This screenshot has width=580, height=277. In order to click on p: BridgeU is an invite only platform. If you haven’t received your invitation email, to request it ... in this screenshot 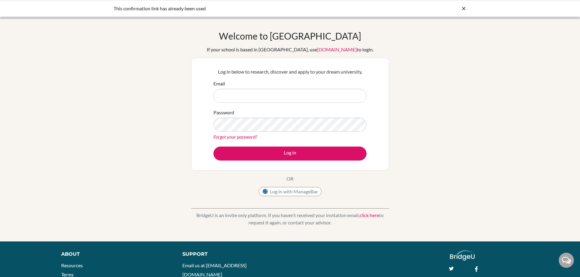, I will do `click(290, 219)`.